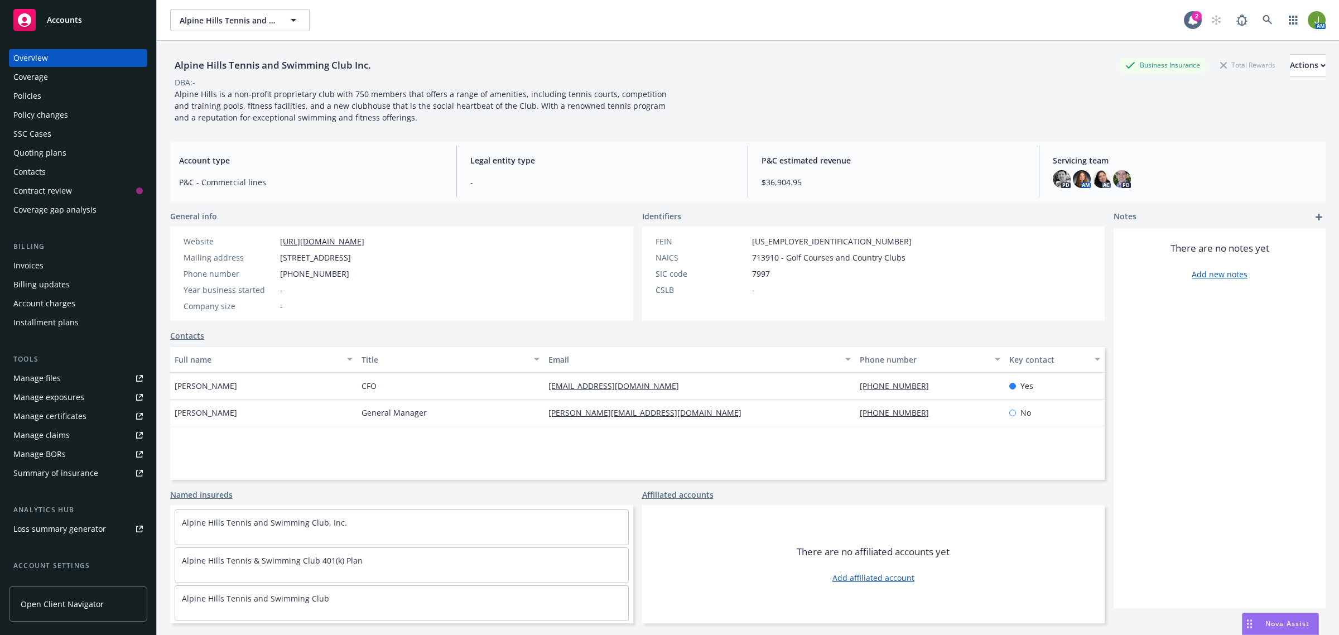 This screenshot has width=1339, height=635. What do you see at coordinates (873, 578) in the screenshot?
I see `a: Add affiliated account` at bounding box center [873, 578].